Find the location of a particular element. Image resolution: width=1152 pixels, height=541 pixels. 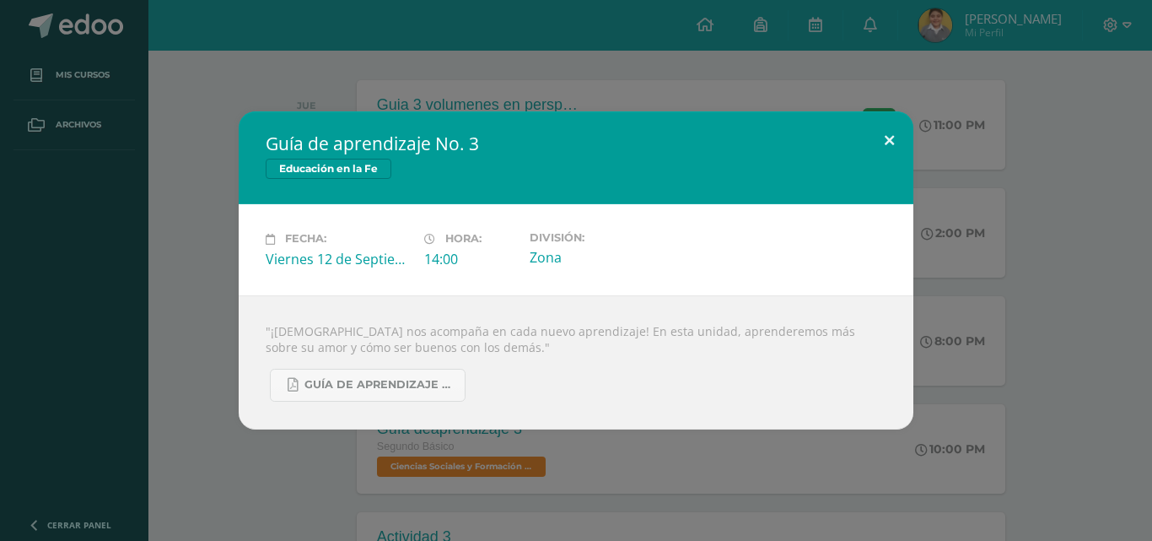

a: Guía de aprendizaje No. 3.pdf is located at coordinates (368, 385).